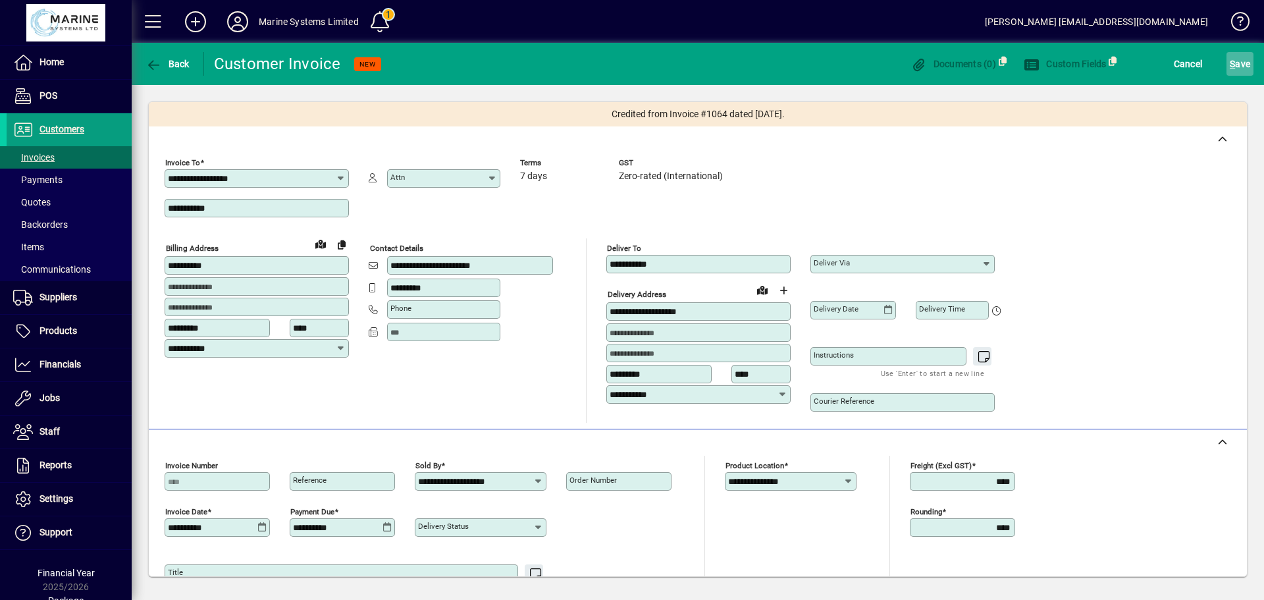  Describe the element at coordinates (51, 62) in the screenshot. I see `span: Home` at that location.